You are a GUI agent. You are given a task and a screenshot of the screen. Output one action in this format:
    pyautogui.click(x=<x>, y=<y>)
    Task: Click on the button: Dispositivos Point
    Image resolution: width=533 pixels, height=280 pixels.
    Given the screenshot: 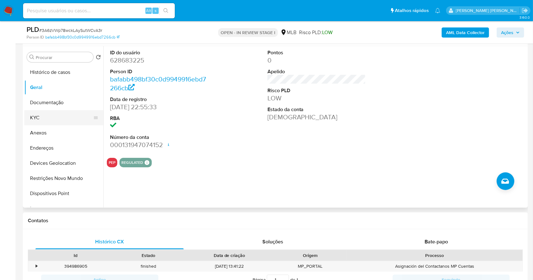 What is the action you would take?
    pyautogui.click(x=64, y=194)
    